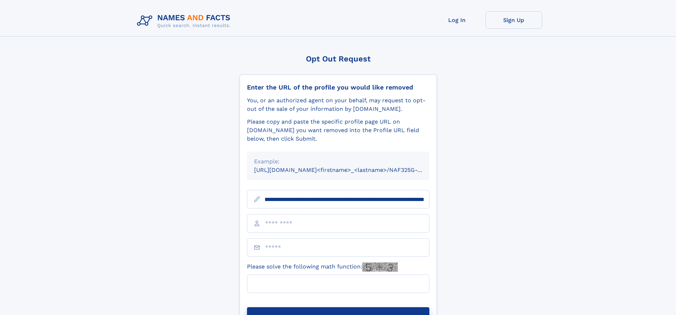  What do you see at coordinates (322, 267) in the screenshot?
I see `label: Please solve the following math function:` at bounding box center [322, 267].